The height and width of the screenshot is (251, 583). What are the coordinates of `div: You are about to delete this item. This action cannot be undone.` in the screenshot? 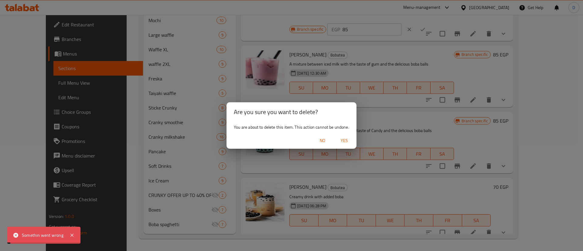 It's located at (291, 127).